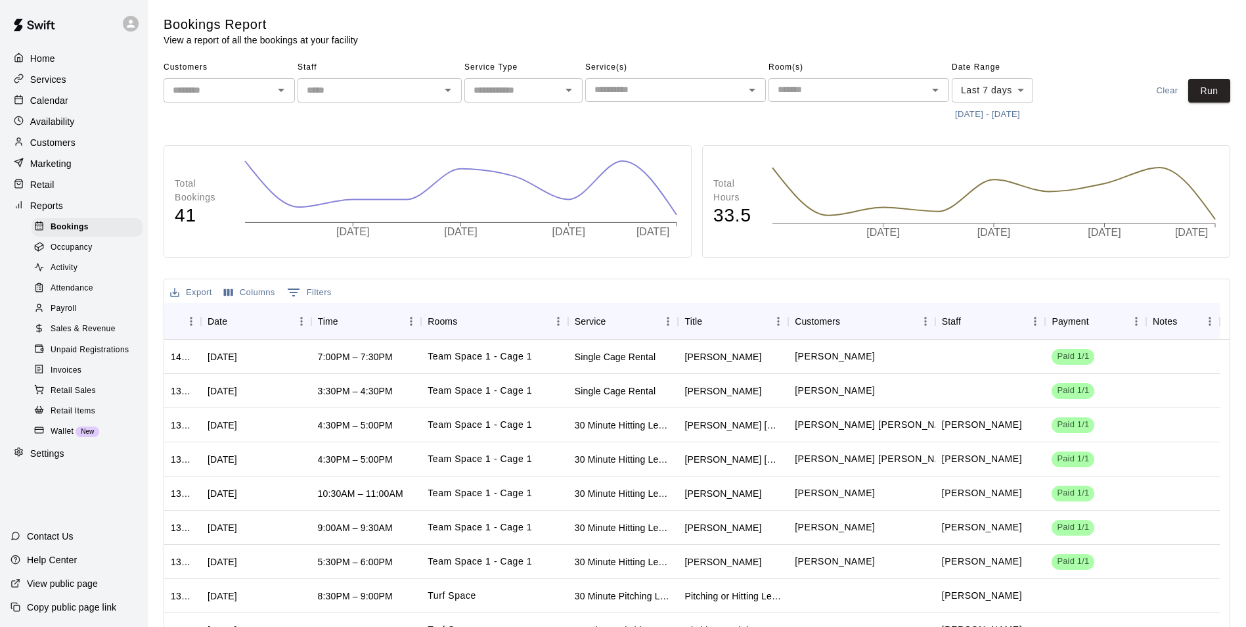  I want to click on p: Settings, so click(47, 453).